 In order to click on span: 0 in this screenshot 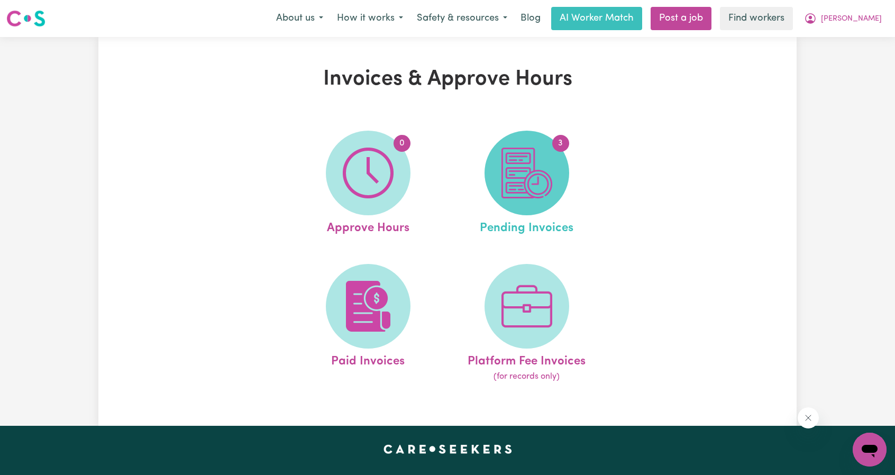, I will do `click(402, 143)`.